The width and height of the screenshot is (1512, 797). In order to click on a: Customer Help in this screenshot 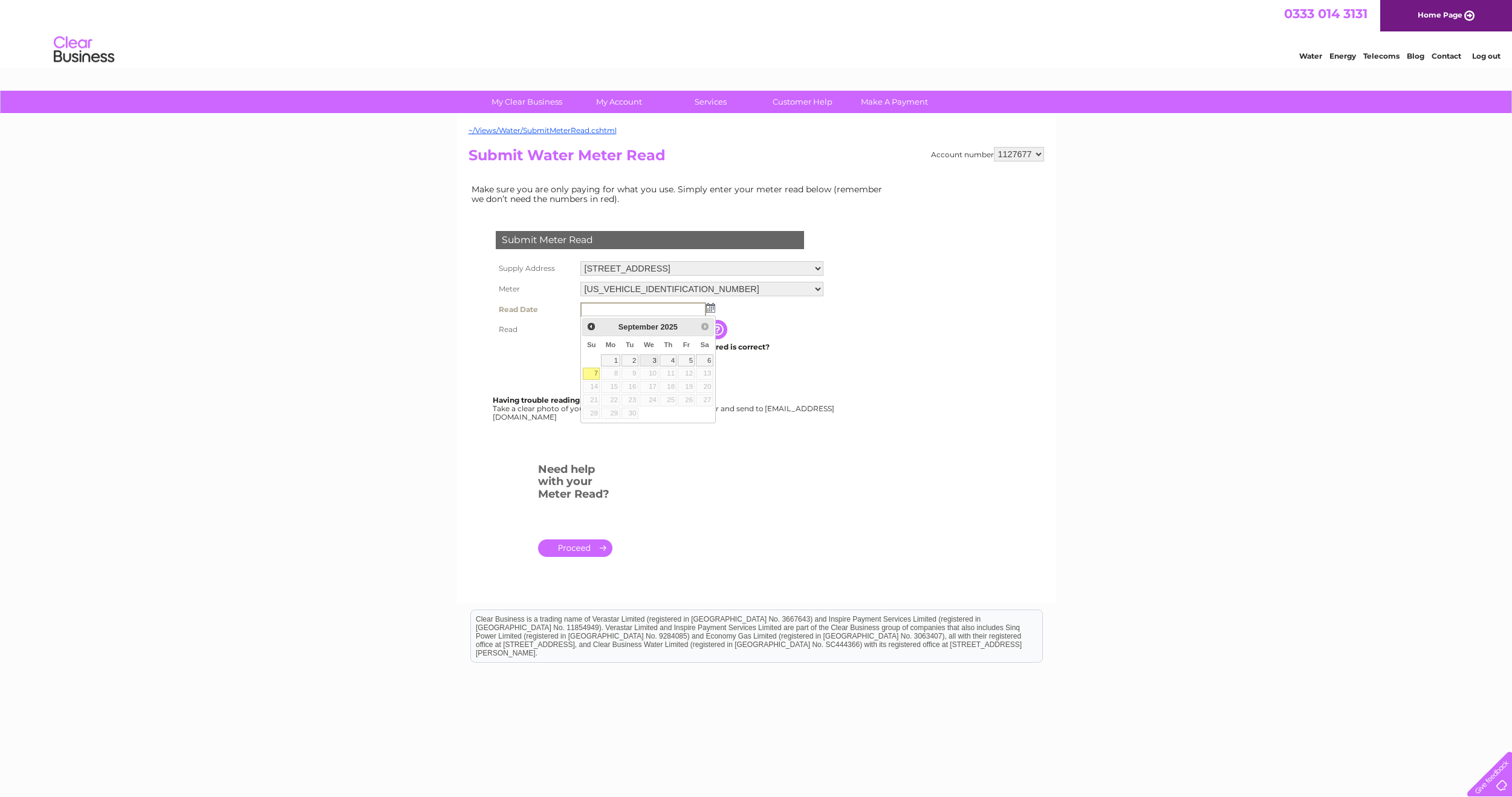, I will do `click(802, 102)`.